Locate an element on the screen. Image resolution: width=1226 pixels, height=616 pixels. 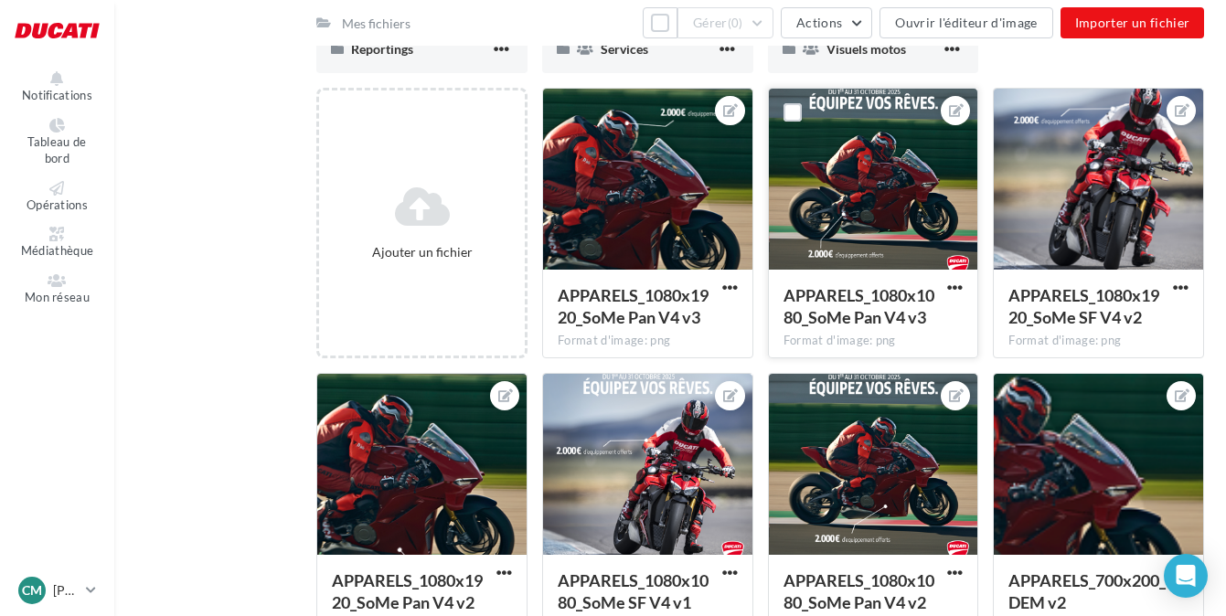
a: Médiathèque is located at coordinates (57, 242).